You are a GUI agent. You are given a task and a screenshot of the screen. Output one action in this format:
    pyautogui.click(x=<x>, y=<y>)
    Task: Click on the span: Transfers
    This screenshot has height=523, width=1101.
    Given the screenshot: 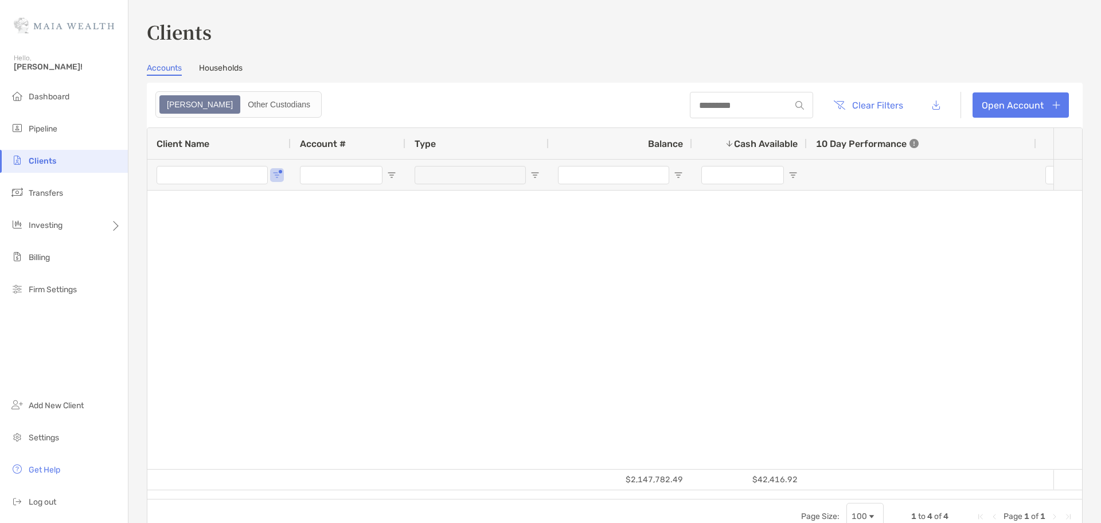 What is the action you would take?
    pyautogui.click(x=46, y=193)
    